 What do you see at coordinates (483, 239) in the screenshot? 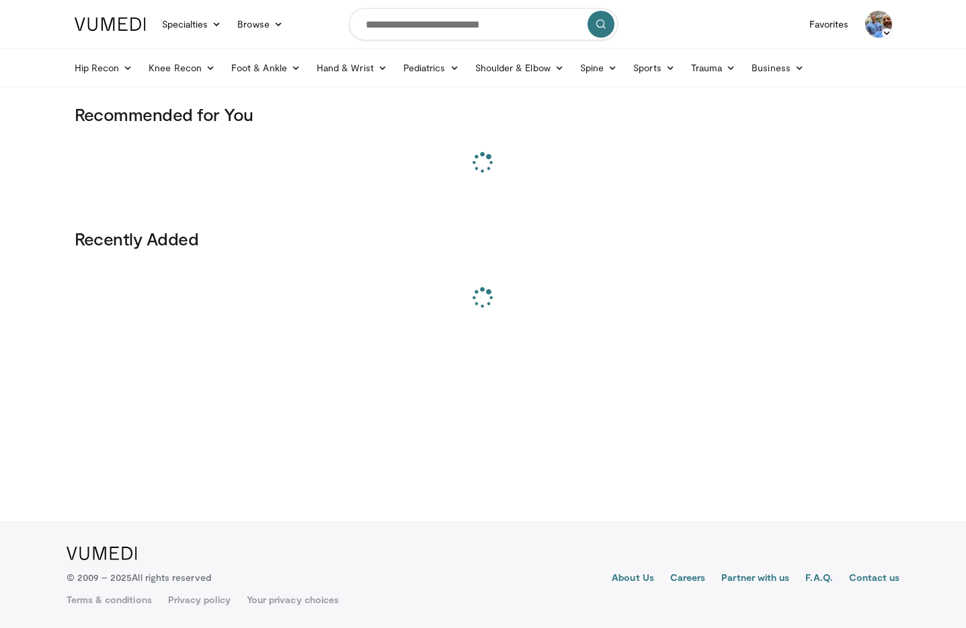
I see `h3: Recently Added` at bounding box center [483, 239].